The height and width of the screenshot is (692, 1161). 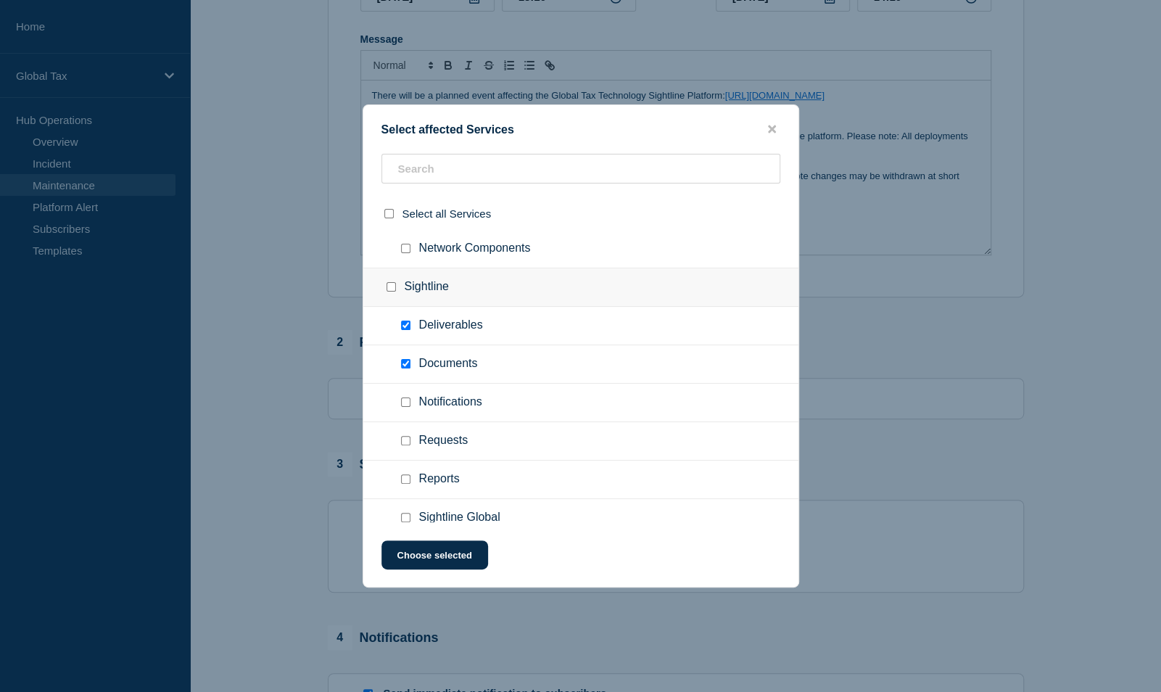 What do you see at coordinates (448, 364) in the screenshot?
I see `span: Documents` at bounding box center [448, 364].